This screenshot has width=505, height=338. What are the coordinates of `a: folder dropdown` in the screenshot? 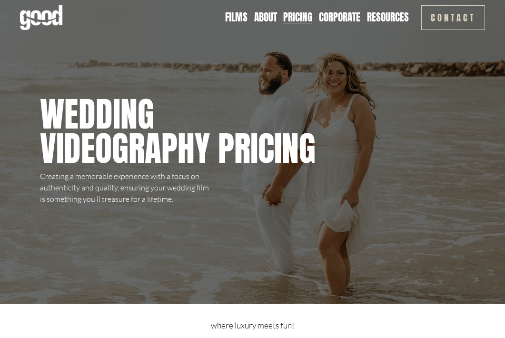 It's located at (388, 18).